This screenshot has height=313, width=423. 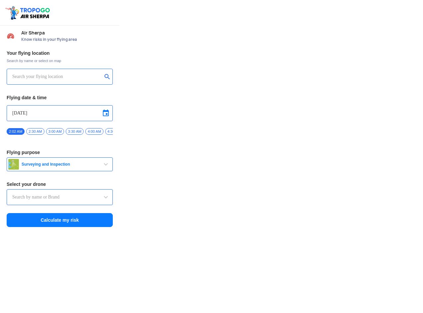 What do you see at coordinates (60, 61) in the screenshot?
I see `span: Search by name or select on map` at bounding box center [60, 61].